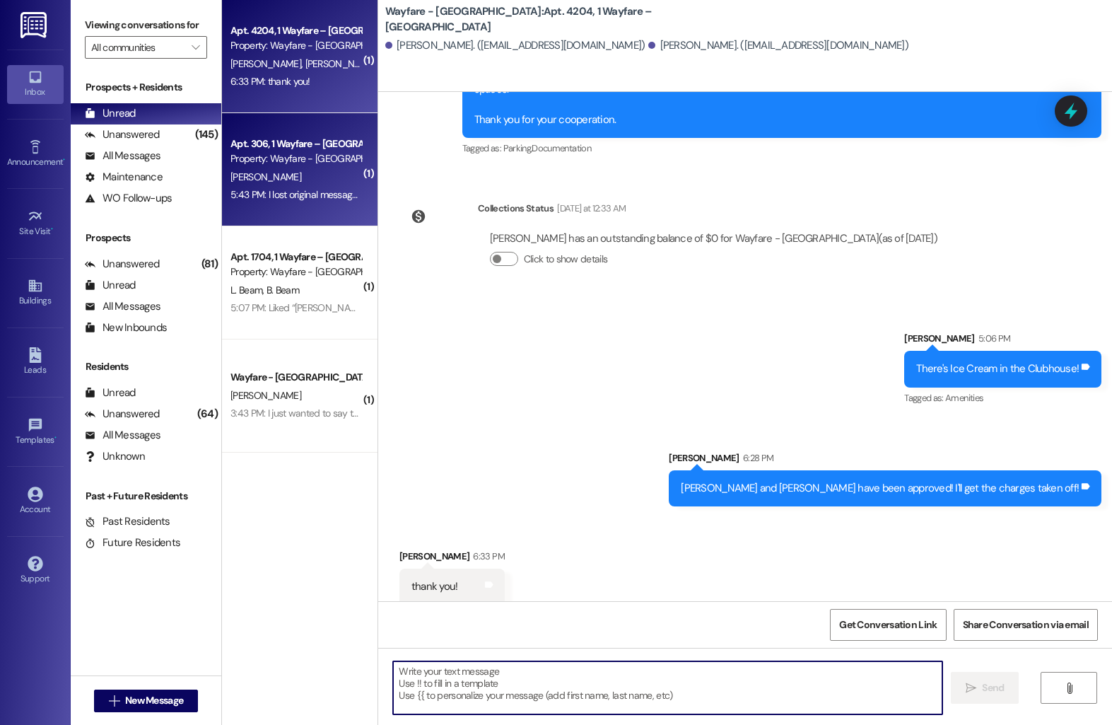 The image size is (1112, 725). What do you see at coordinates (1026, 624) in the screenshot?
I see `span: Share Conversation via email` at bounding box center [1026, 624].